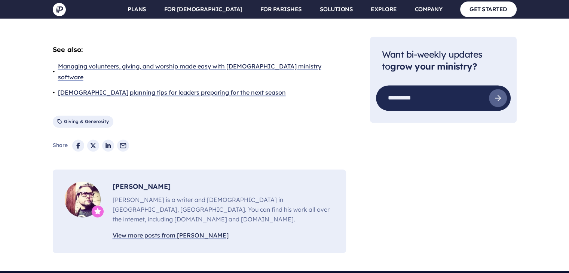  I want to click on a: Share via Email, so click(123, 146).